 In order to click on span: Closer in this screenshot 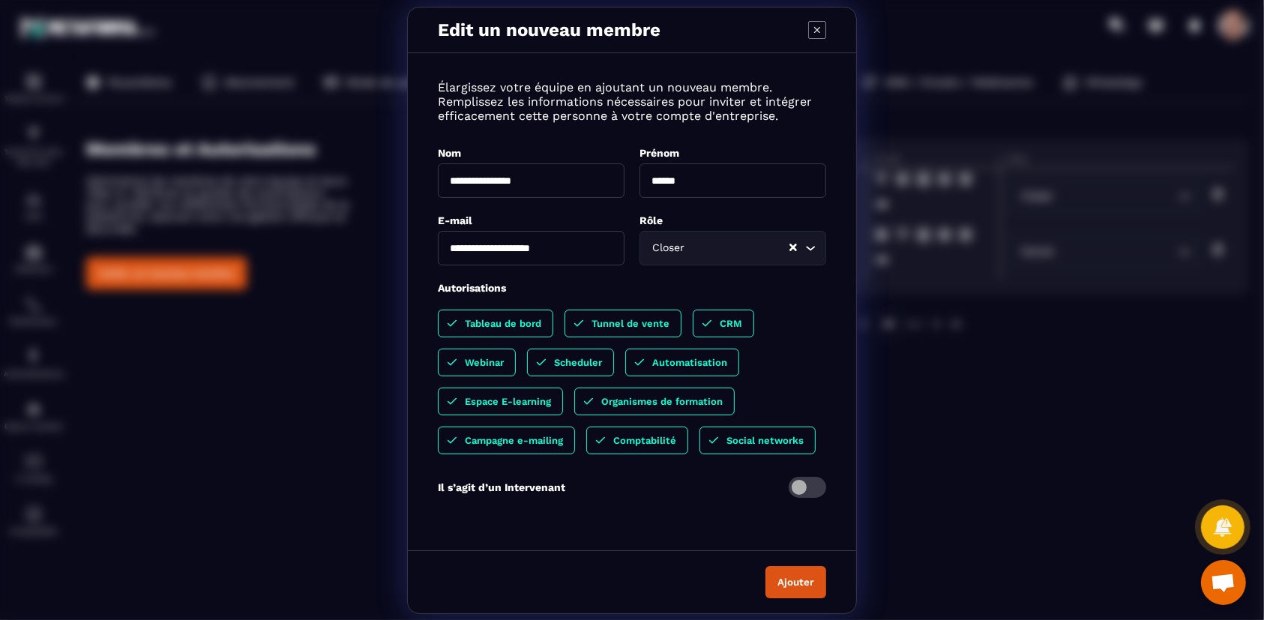, I will do `click(669, 248)`.